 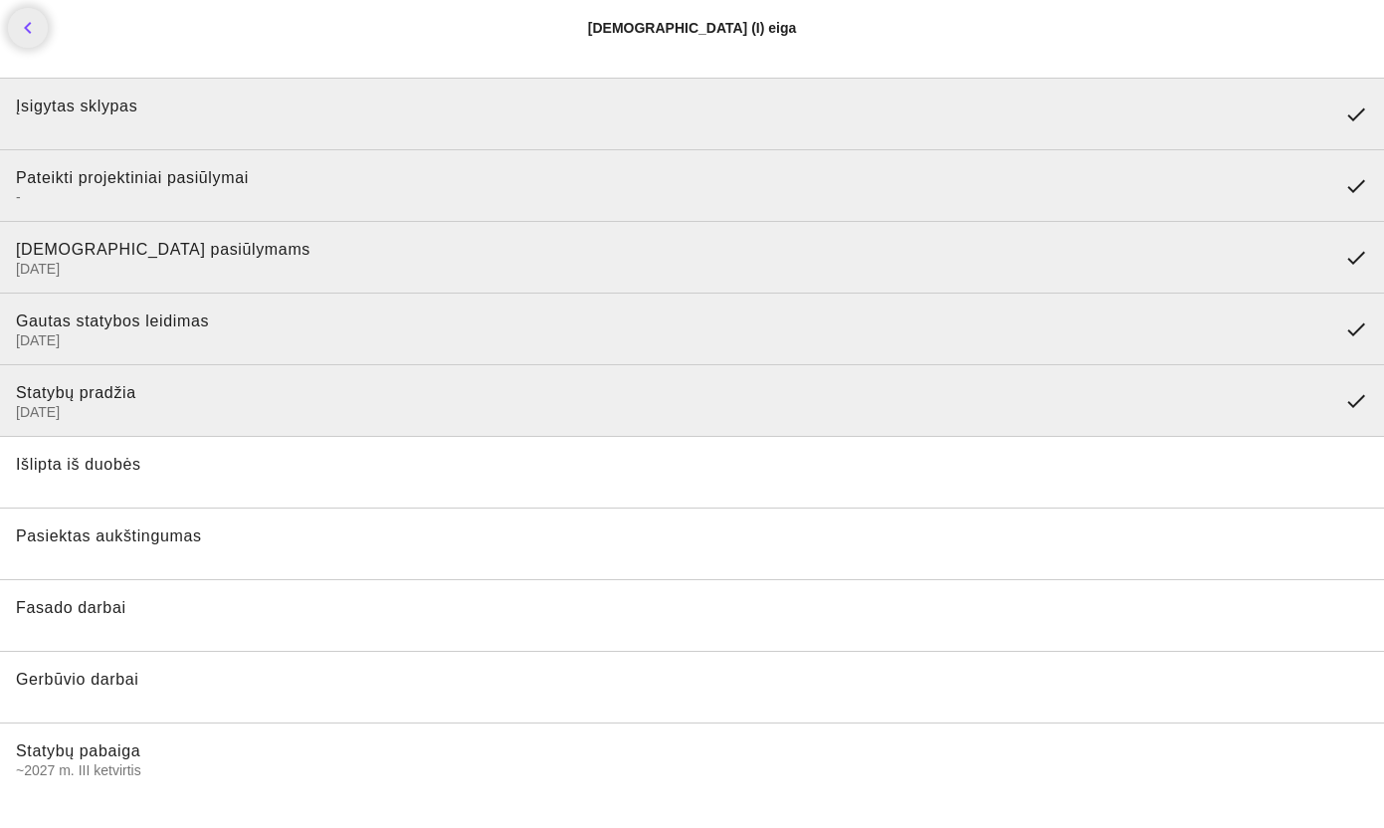 What do you see at coordinates (77, 679) in the screenshot?
I see `span: Gerbūvio darbai` at bounding box center [77, 679].